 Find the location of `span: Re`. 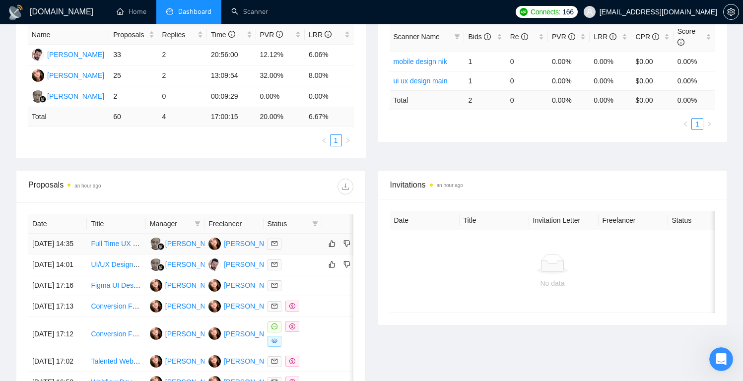

span: Re is located at coordinates (519, 37).